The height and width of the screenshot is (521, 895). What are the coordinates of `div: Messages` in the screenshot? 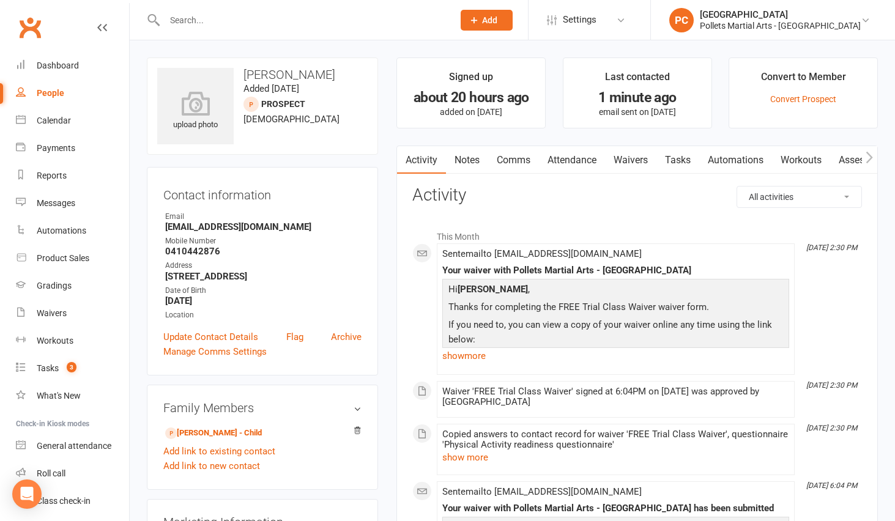 It's located at (56, 203).